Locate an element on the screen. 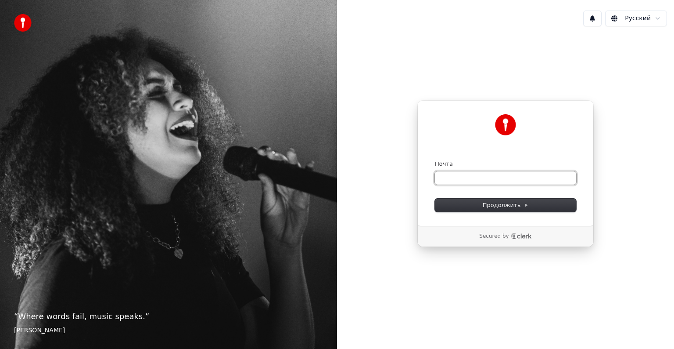 The width and height of the screenshot is (674, 349). img: Youka is located at coordinates (506, 125).